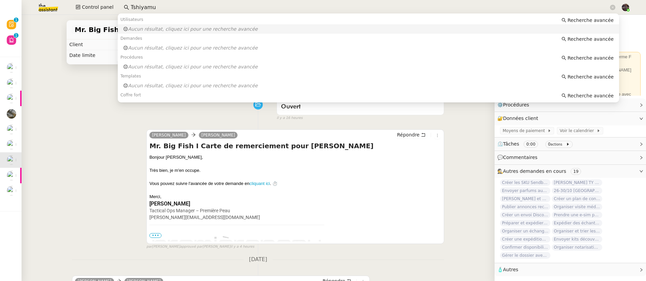  I want to click on span: Utilisateurs, so click(132, 20).